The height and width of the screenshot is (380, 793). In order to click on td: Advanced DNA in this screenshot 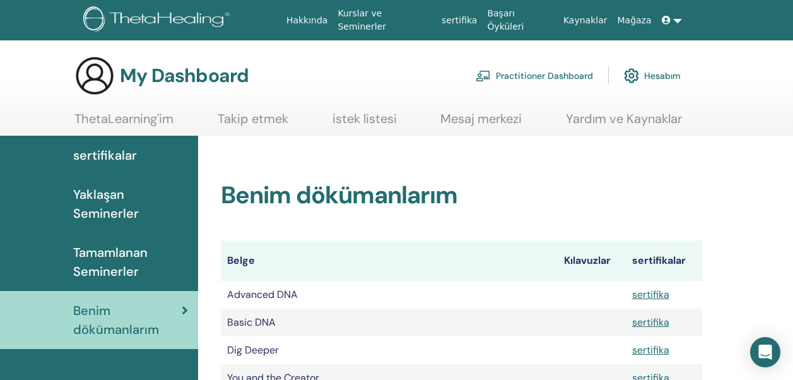, I will do `click(389, 294)`.